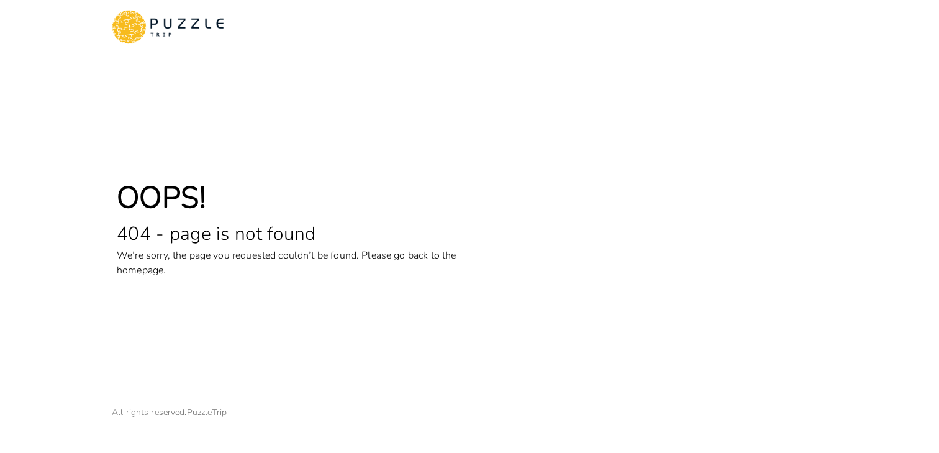 Image resolution: width=939 pixels, height=453 pixels. Describe the element at coordinates (680, 225) in the screenshot. I see `img: PuzzleTrip` at that location.